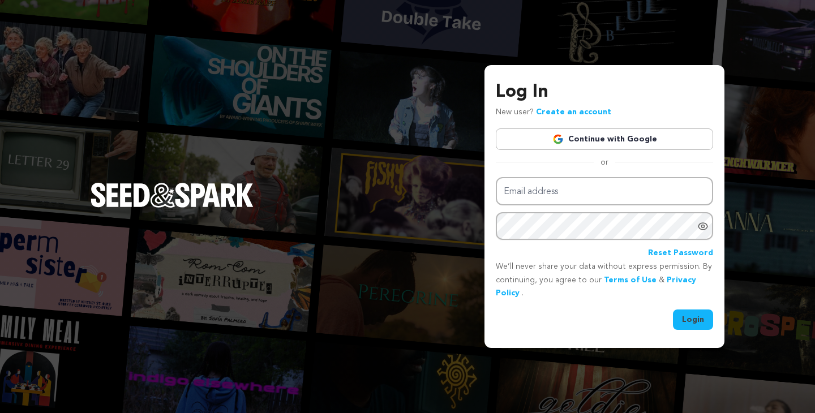  Describe the element at coordinates (172, 206) in the screenshot. I see `a: Seed&Spark Homepage` at that location.